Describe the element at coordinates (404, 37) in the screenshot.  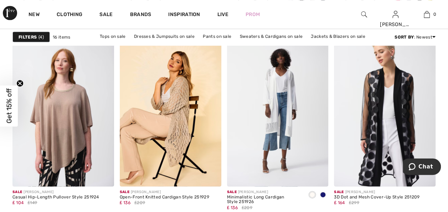
I see `strong: Sort By` at that location.